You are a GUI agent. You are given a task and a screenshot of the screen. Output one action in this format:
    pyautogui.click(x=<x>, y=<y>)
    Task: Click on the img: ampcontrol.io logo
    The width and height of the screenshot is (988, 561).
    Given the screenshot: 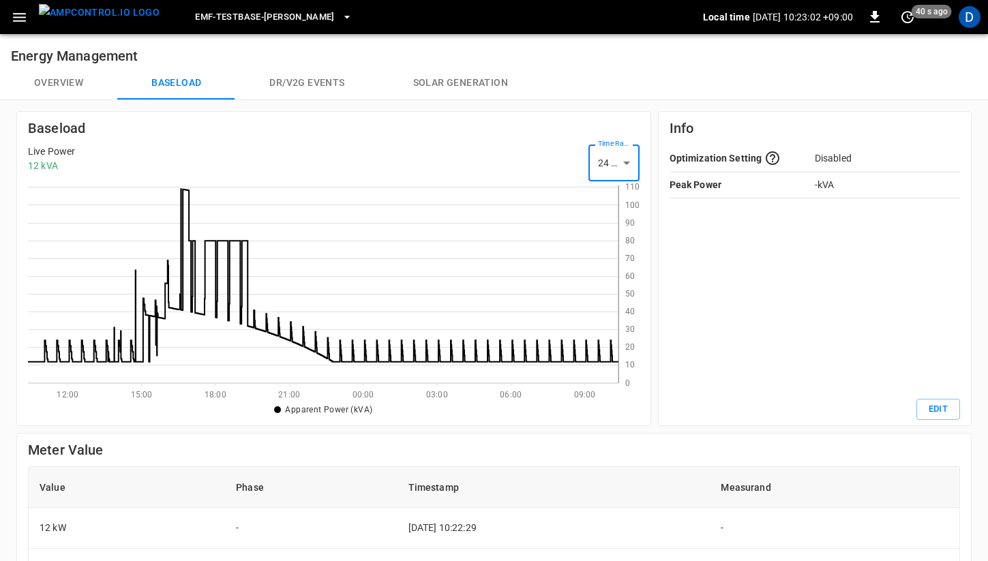 What is the action you would take?
    pyautogui.click(x=99, y=12)
    